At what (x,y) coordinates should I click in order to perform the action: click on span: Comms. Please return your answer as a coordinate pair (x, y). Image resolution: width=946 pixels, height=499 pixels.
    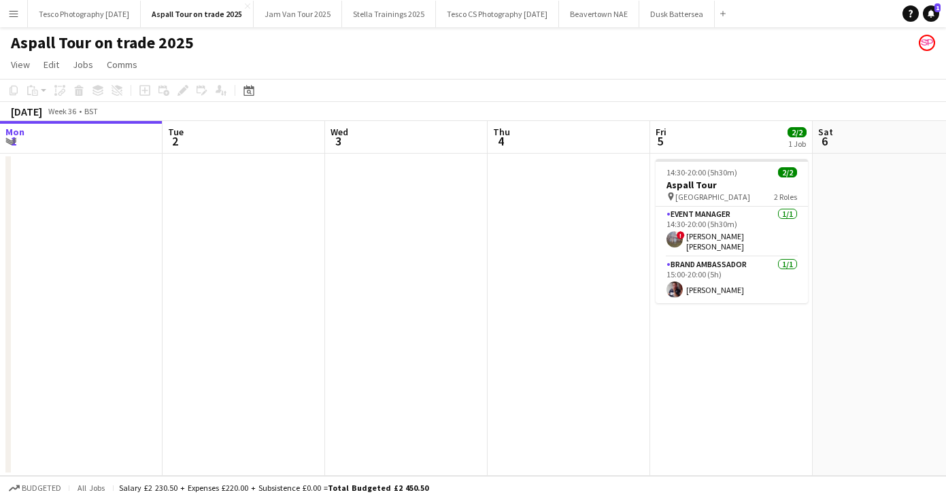
    Looking at the image, I should click on (122, 65).